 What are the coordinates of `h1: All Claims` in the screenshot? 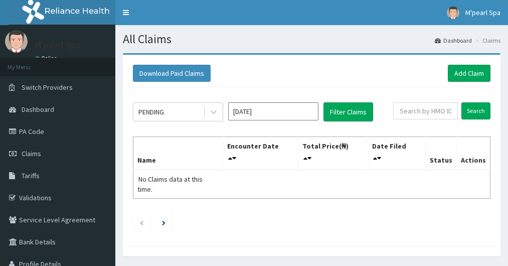 It's located at (312, 39).